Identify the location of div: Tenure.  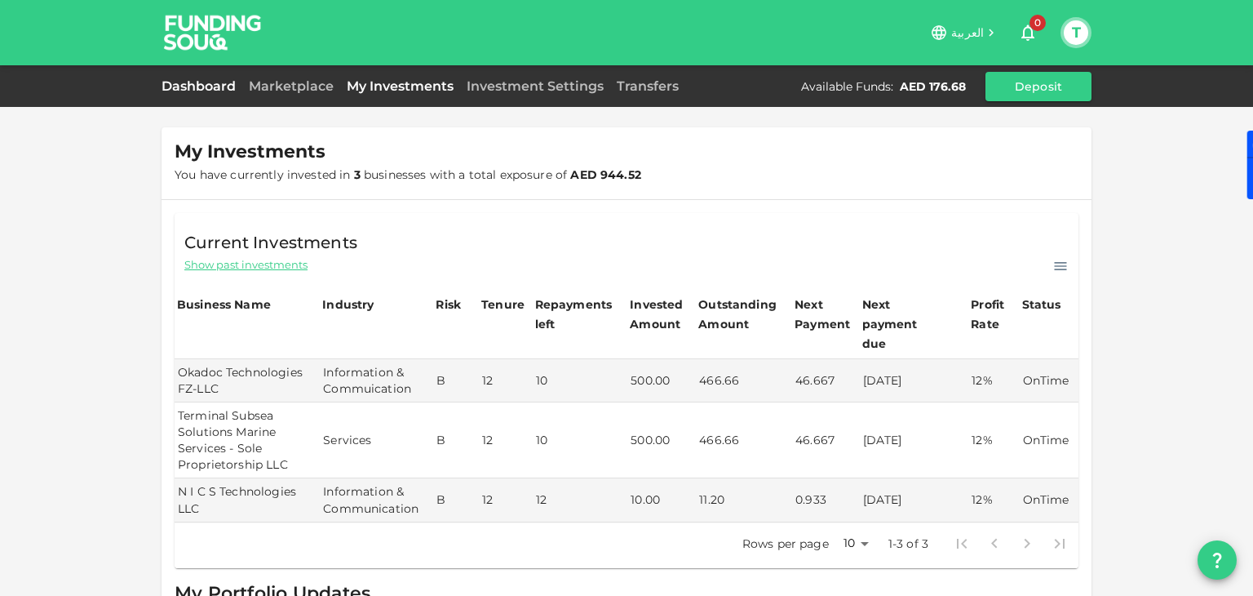
(503, 304).